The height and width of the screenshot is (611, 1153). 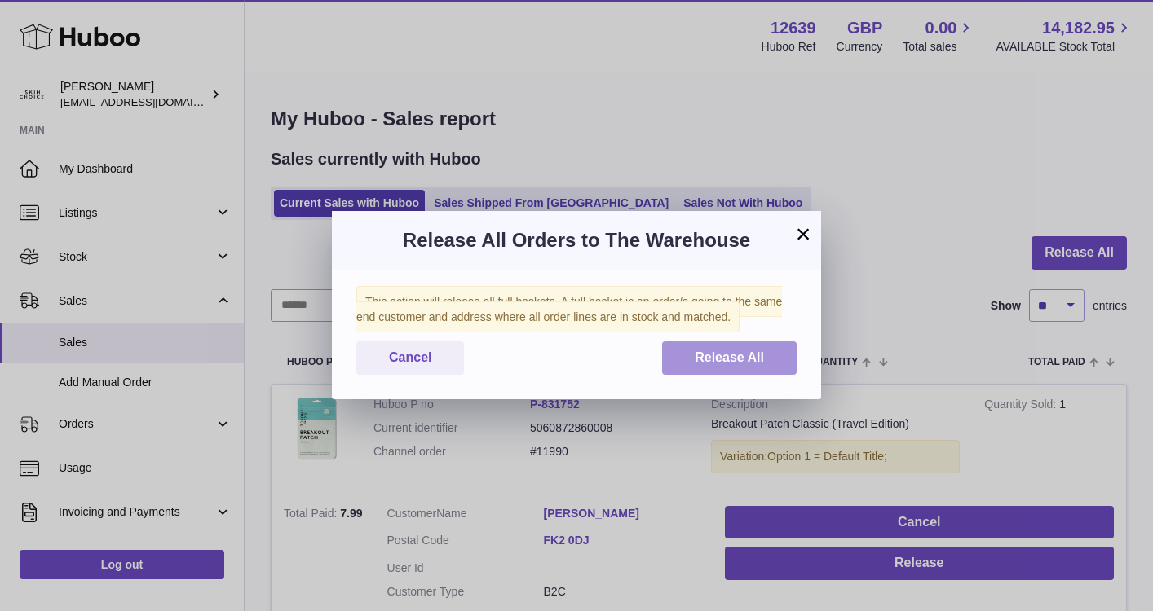 I want to click on button: Release All, so click(x=729, y=358).